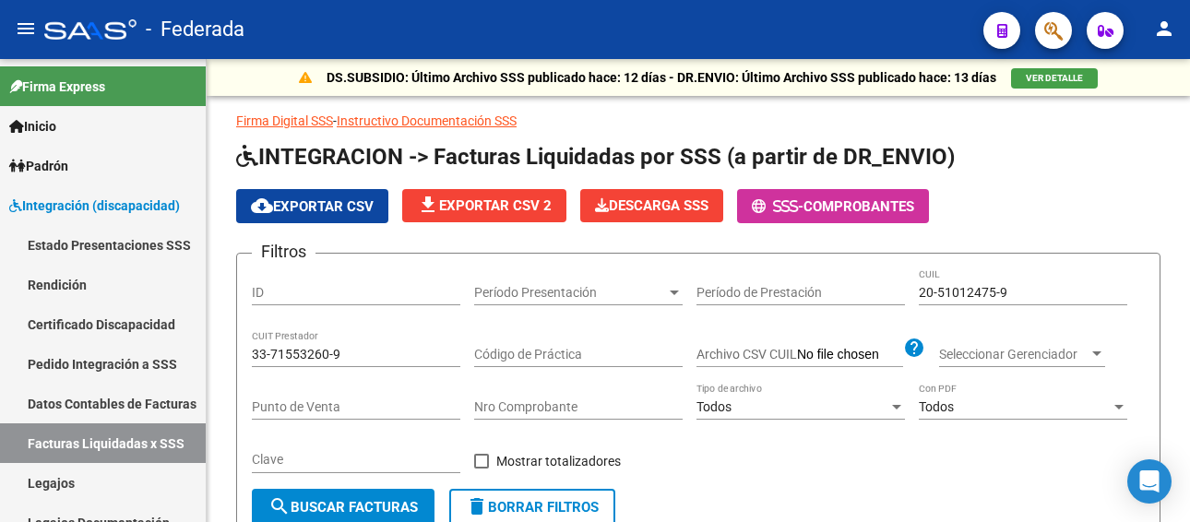 Image resolution: width=1190 pixels, height=522 pixels. What do you see at coordinates (651, 206) in the screenshot?
I see `app-download-masive: Descarga masiva de comprobantes (adjuntos)` at bounding box center [651, 206].